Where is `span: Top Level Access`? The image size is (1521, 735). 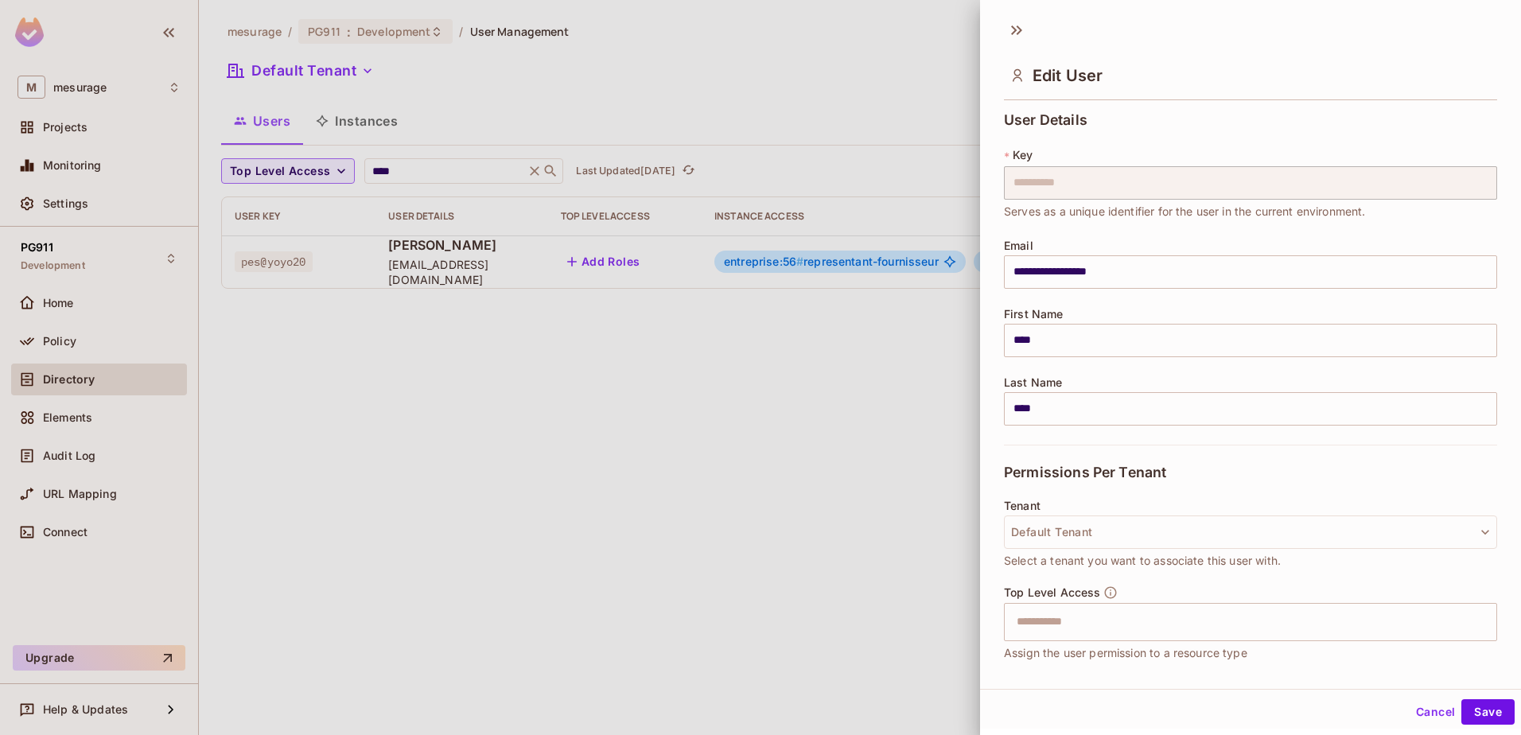 span: Top Level Access is located at coordinates (1051, 592).